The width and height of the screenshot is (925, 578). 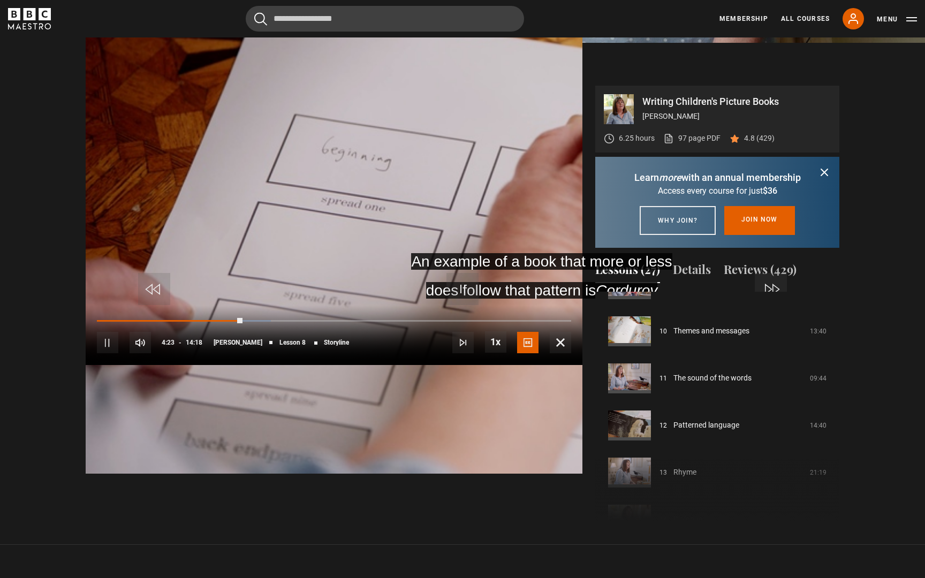 What do you see at coordinates (706, 425) in the screenshot?
I see `a: Patterned language` at bounding box center [706, 425].